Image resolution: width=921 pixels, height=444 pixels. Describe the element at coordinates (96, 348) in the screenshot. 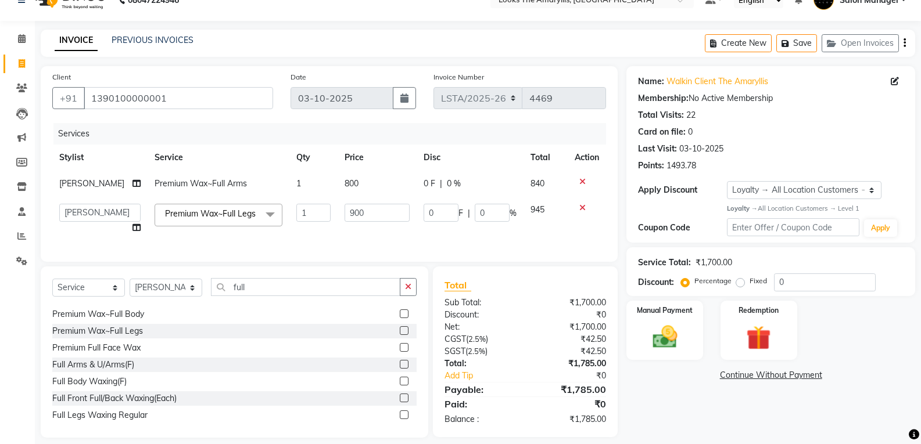

I see `div: Premium Full Face Wax` at that location.